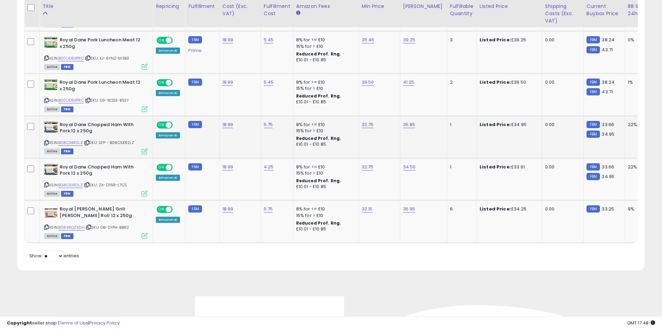  What do you see at coordinates (71, 228) in the screenshot?
I see `a: B089KQZ3DH` at bounding box center [71, 228].